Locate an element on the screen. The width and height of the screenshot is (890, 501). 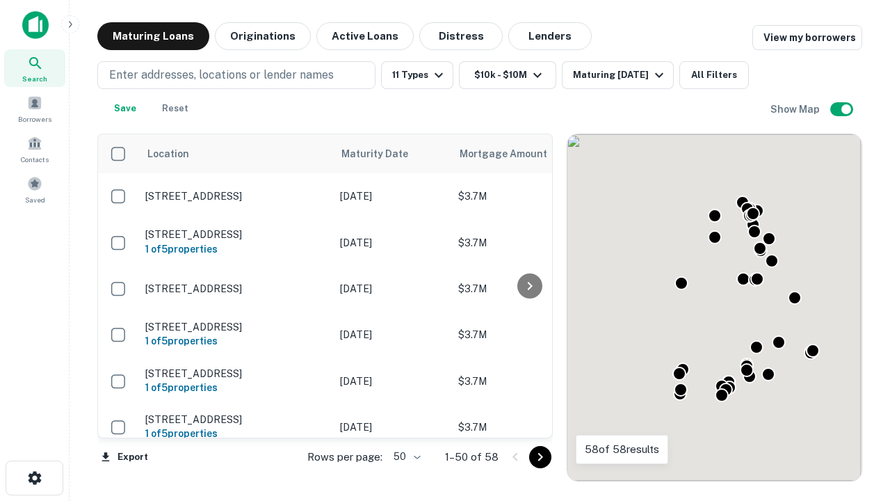
th: Mortgage Amount is located at coordinates (528, 154).